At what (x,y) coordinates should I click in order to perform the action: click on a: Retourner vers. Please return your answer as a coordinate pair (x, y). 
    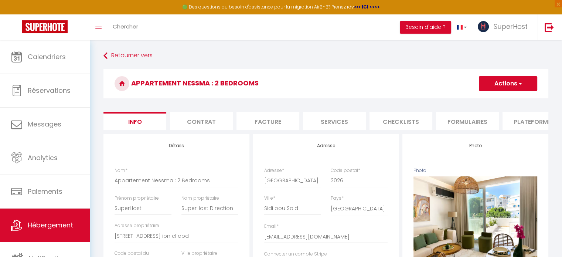
    Looking at the image, I should click on (326, 56).